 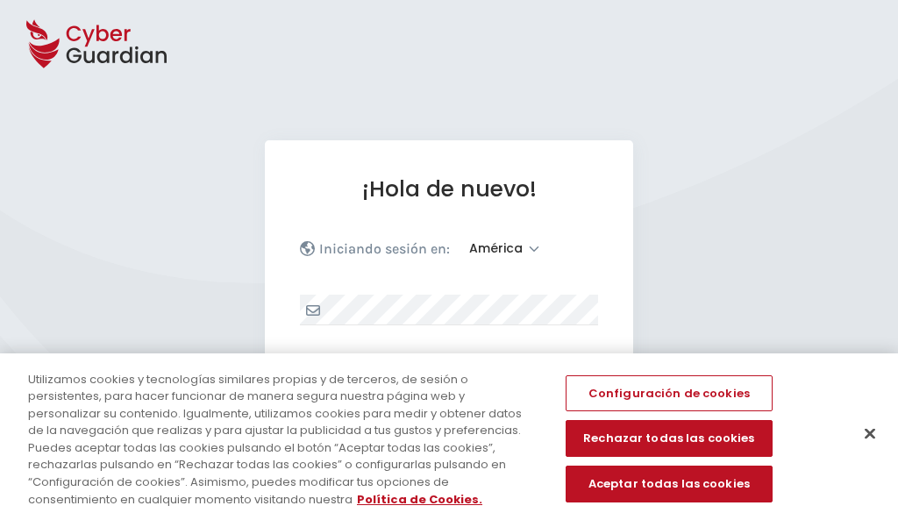 What do you see at coordinates (449, 188) in the screenshot?
I see `h1: ¡Hola de nuevo!` at bounding box center [449, 188].